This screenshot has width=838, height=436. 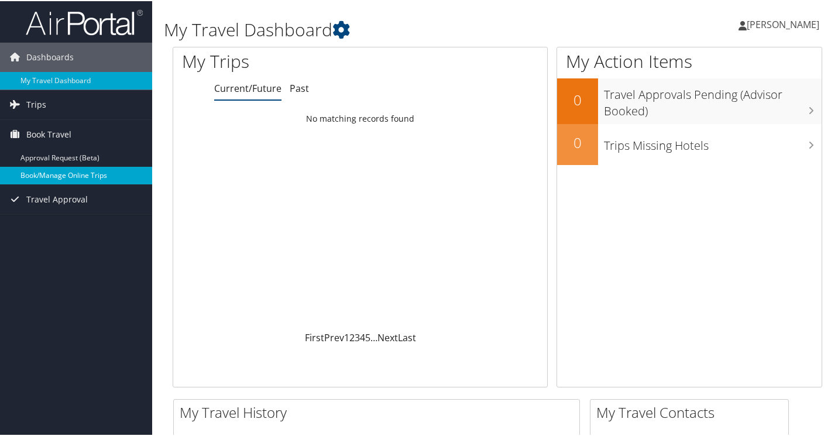 I want to click on a: Current/Future, so click(x=247, y=87).